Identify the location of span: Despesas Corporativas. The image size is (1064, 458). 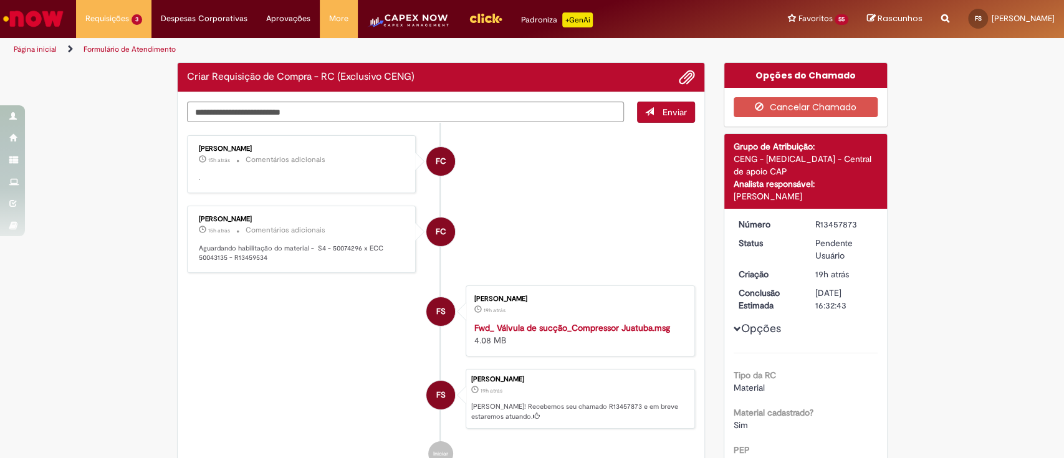
(204, 19).